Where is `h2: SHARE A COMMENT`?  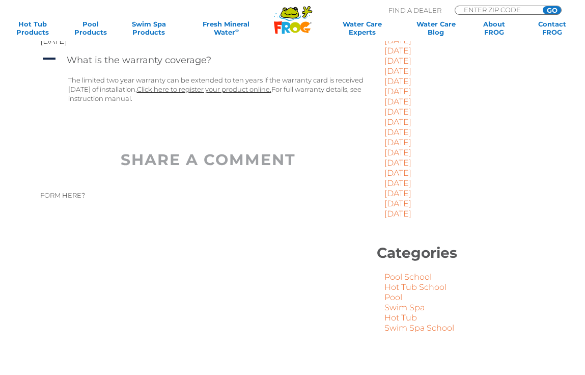
h2: SHARE A COMMENT is located at coordinates (208, 160).